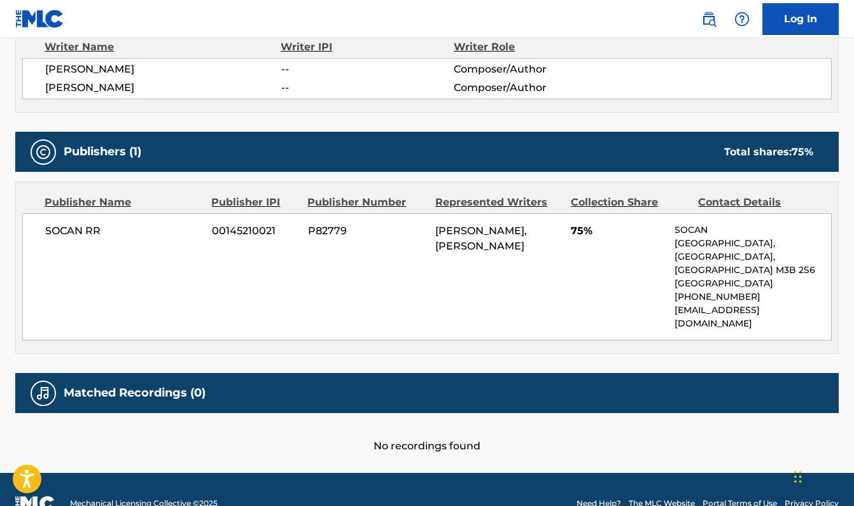  I want to click on h5: Matched Recordings (0), so click(134, 392).